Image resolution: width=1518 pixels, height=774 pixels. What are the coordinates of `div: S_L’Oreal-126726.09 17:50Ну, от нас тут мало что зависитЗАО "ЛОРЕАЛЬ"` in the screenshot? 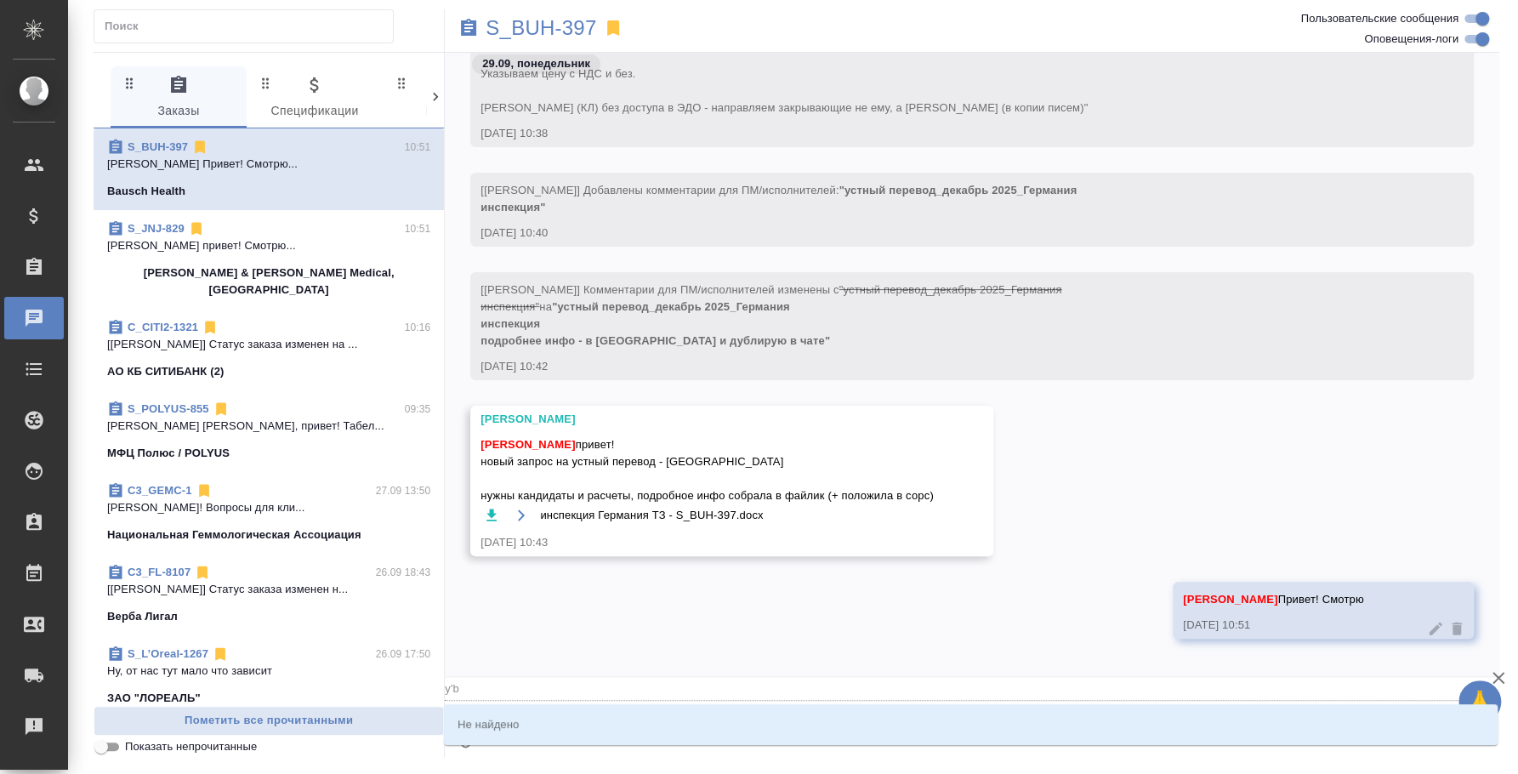 It's located at (269, 676).